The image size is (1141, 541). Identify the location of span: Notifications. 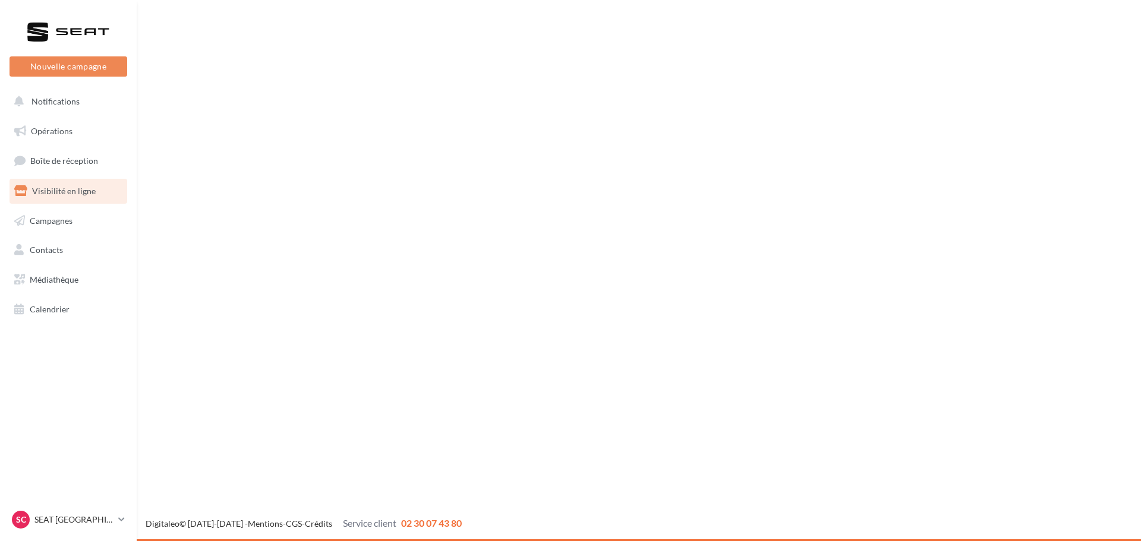
(55, 101).